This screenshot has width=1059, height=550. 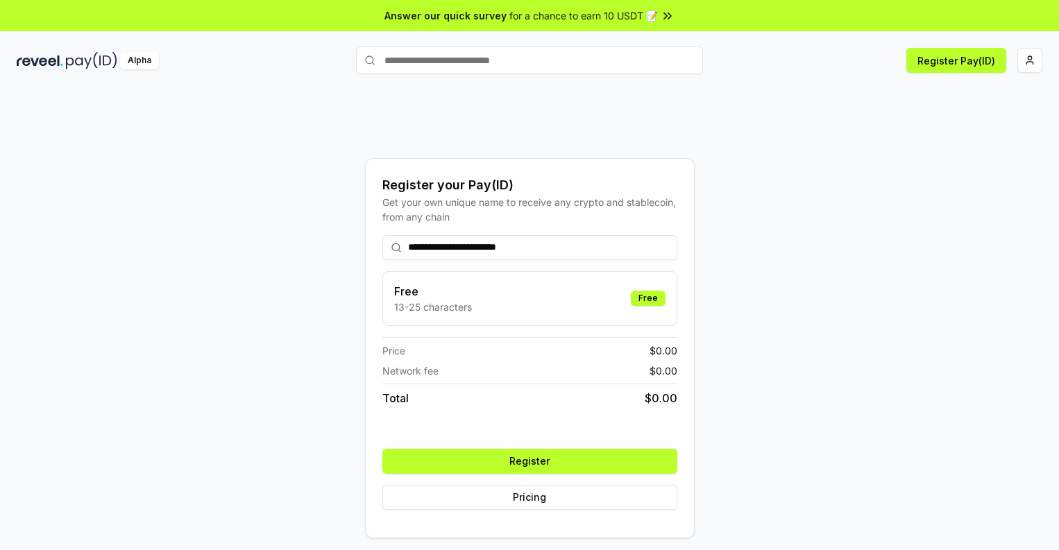 What do you see at coordinates (410, 371) in the screenshot?
I see `span: Network fee` at bounding box center [410, 371].